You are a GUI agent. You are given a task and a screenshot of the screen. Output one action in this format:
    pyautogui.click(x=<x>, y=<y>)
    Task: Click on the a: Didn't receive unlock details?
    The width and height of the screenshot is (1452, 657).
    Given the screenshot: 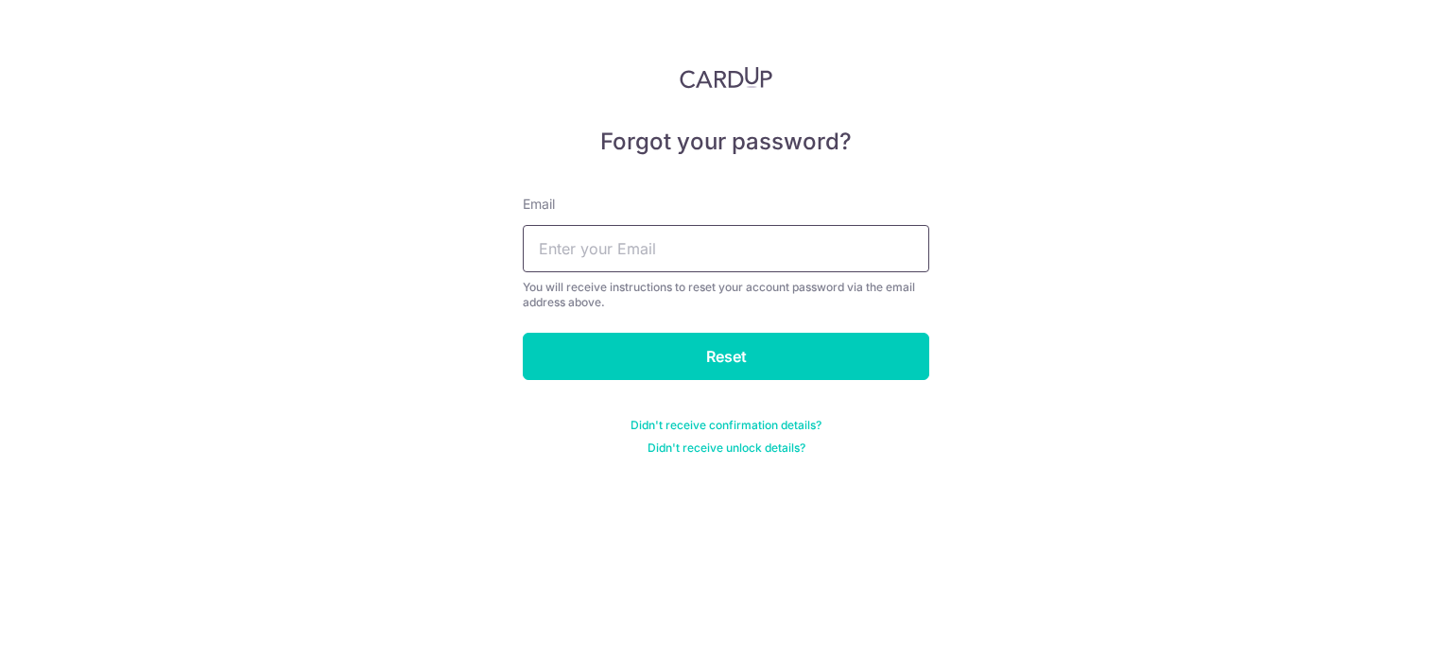 What is the action you would take?
    pyautogui.click(x=726, y=448)
    